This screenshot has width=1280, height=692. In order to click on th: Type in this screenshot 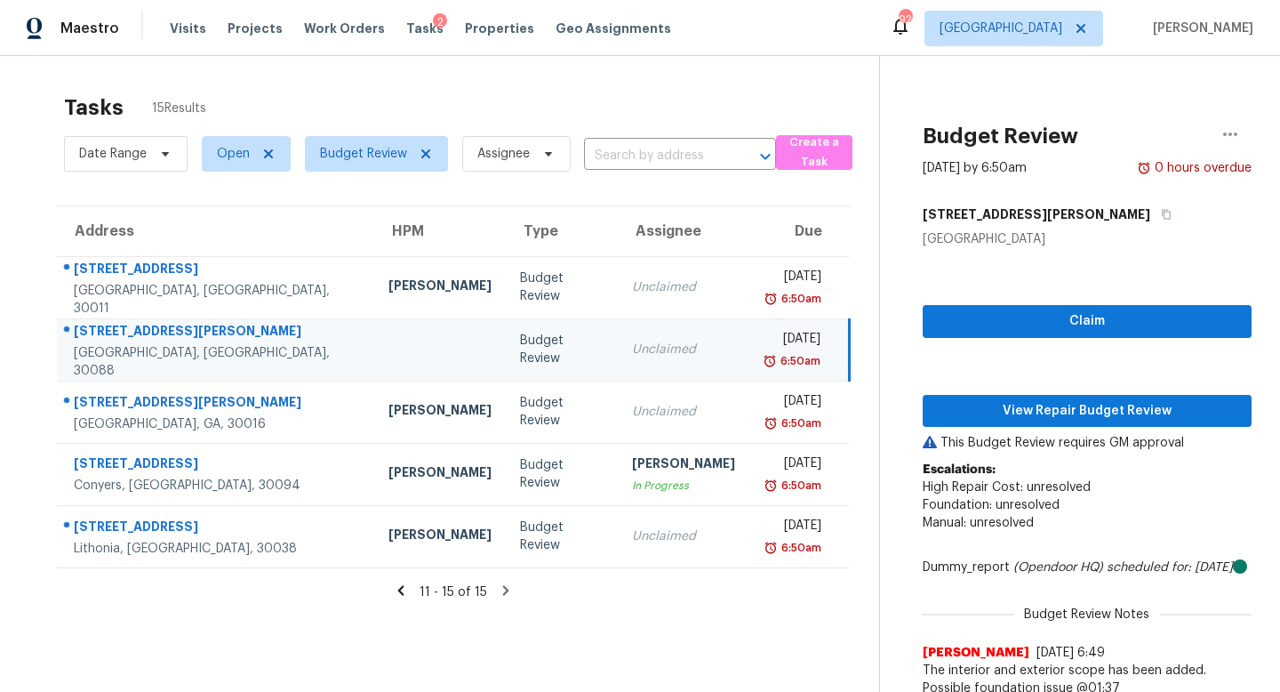, I will do `click(562, 231)`.